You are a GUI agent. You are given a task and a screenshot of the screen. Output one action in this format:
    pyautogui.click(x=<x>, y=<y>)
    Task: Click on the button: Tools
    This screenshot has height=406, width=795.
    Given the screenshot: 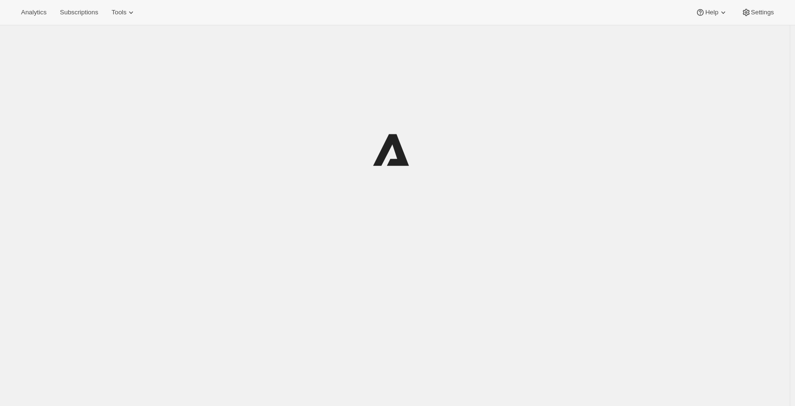 What is the action you would take?
    pyautogui.click(x=123, y=12)
    